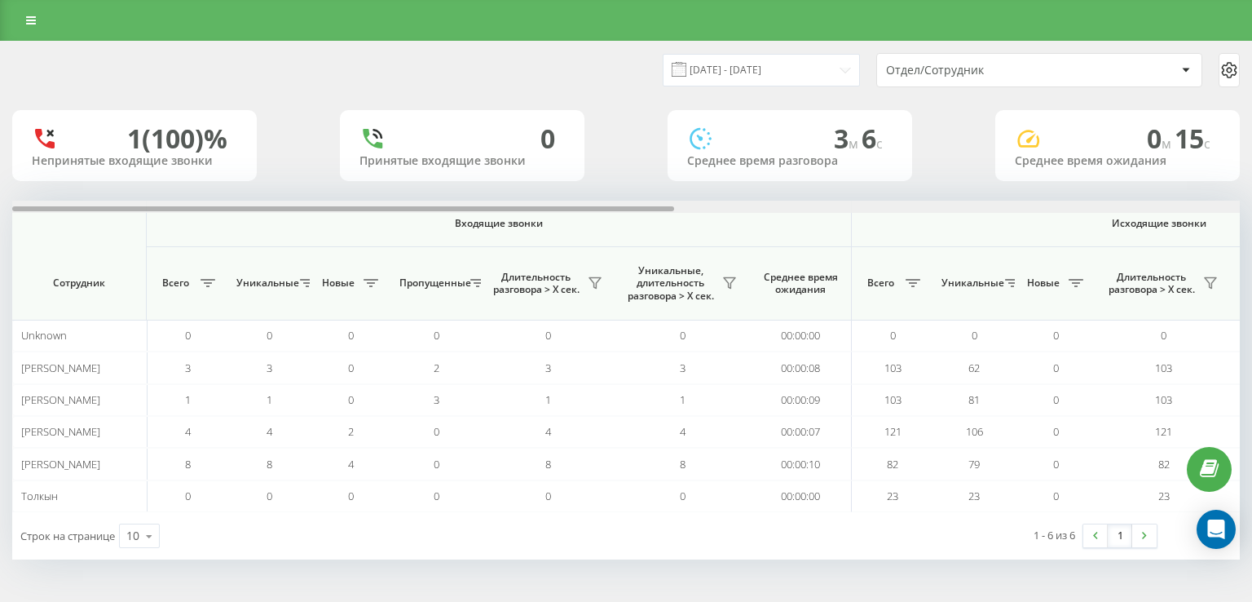 This screenshot has height=602, width=1252. What do you see at coordinates (548, 139) in the screenshot?
I see `div: 0` at bounding box center [548, 139].